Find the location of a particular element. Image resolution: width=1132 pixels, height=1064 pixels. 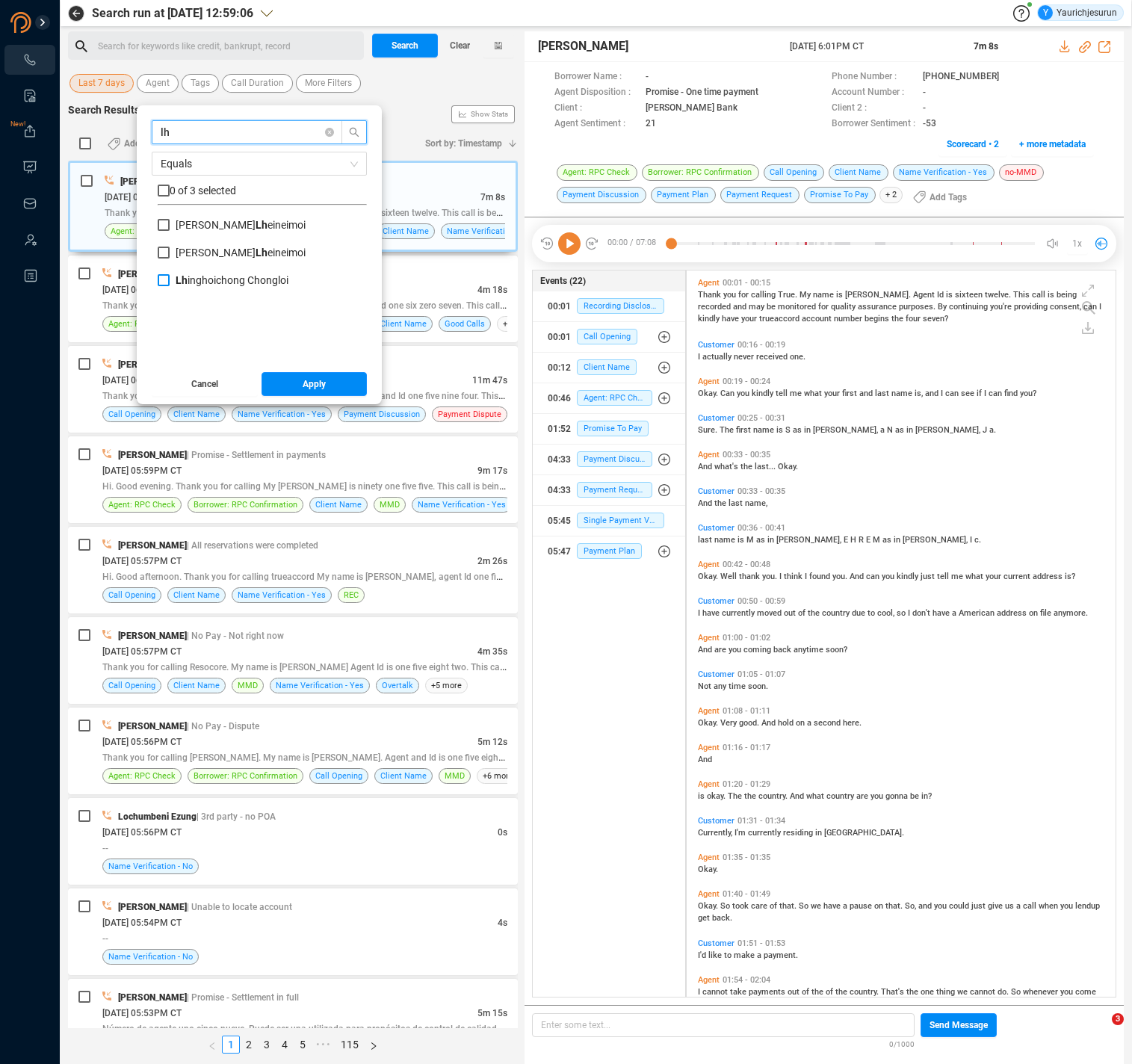

span: may is located at coordinates (757, 306).